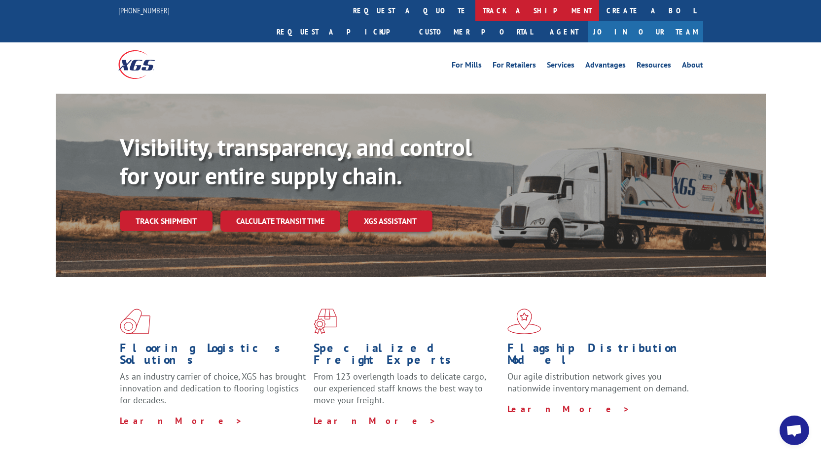  What do you see at coordinates (166, 221) in the screenshot?
I see `a: Track shipment` at bounding box center [166, 221].